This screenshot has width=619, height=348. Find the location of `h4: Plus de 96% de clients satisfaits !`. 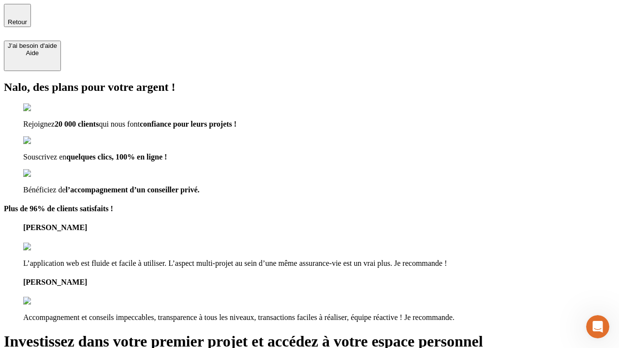

h4: Plus de 96% de clients satisfaits ! is located at coordinates (309, 209).